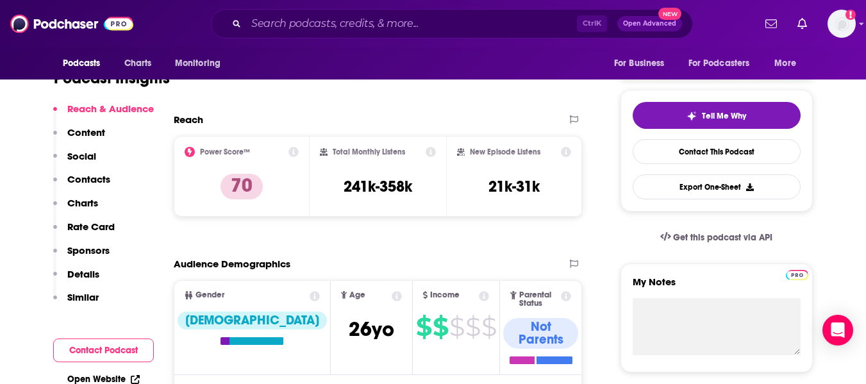  Describe the element at coordinates (797, 275) in the screenshot. I see `img: Podchaser Pro` at that location.